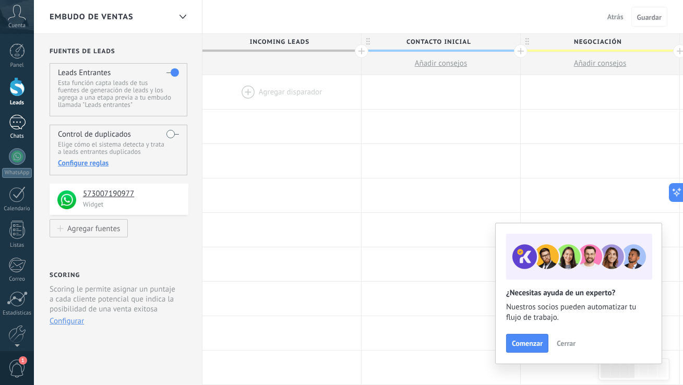  Describe the element at coordinates (441, 42) in the screenshot. I see `div: Contacto inicial` at that location.